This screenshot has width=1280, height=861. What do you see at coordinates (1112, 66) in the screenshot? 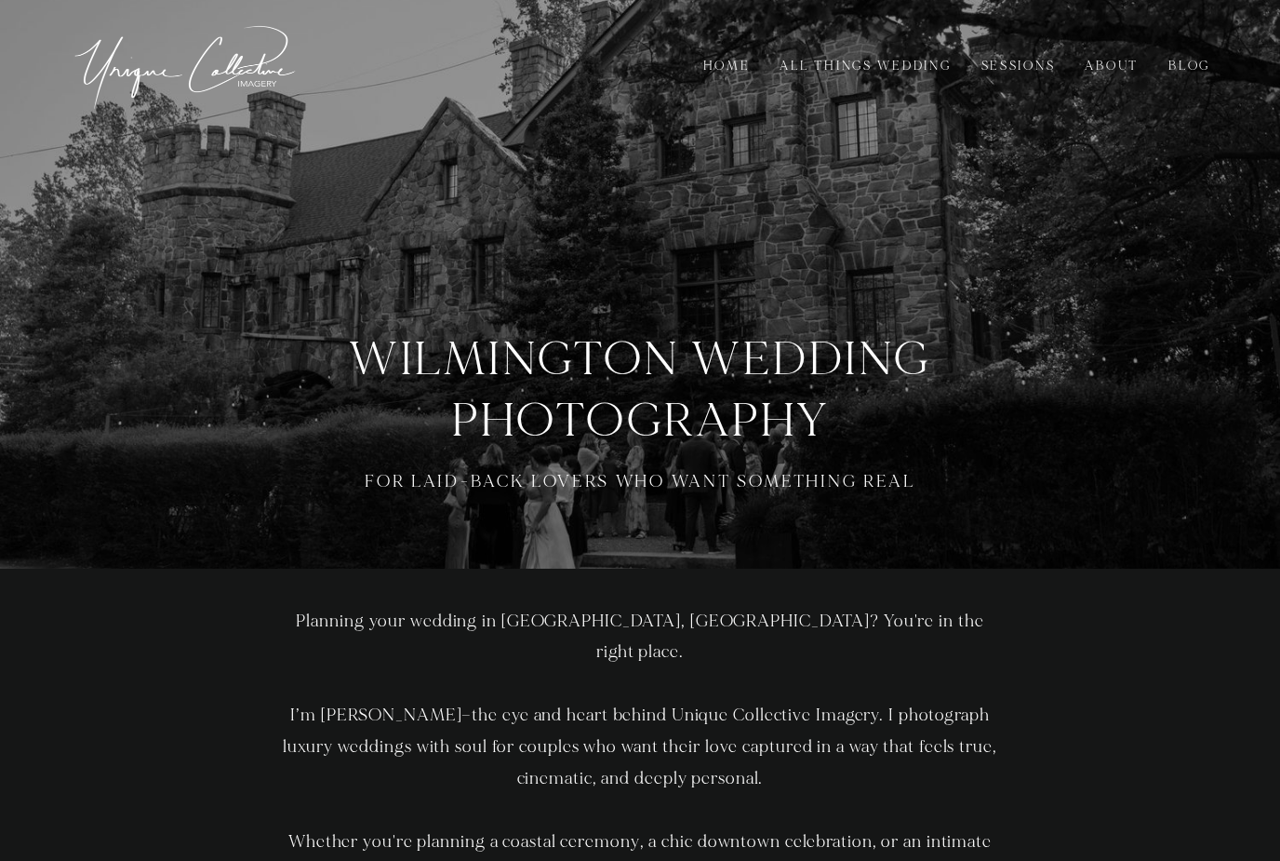
I see `a: About` at bounding box center [1112, 66].